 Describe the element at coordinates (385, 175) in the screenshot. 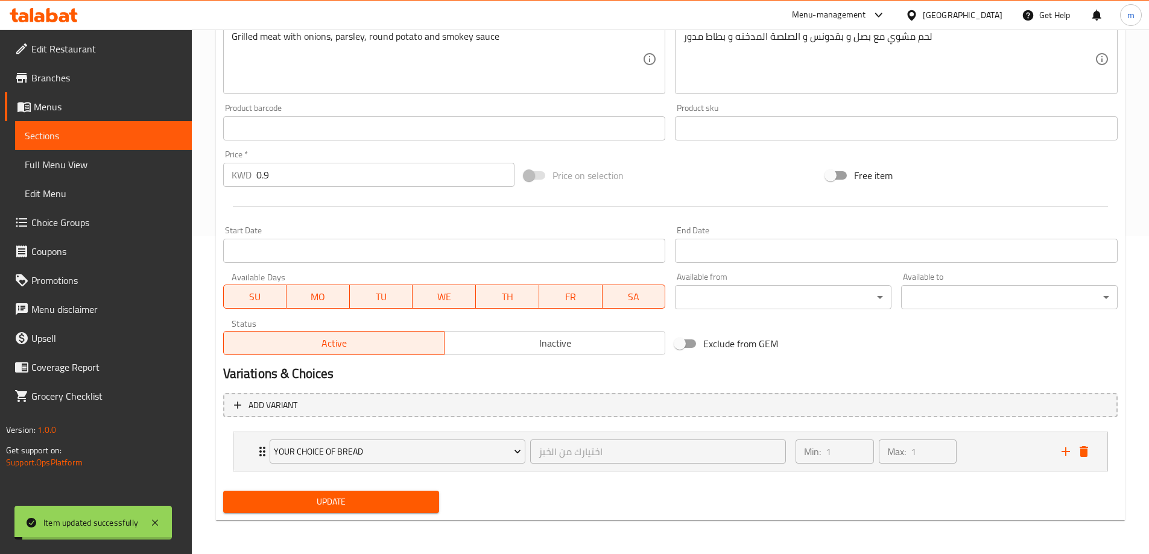

I see `input: Please enter price` at that location.